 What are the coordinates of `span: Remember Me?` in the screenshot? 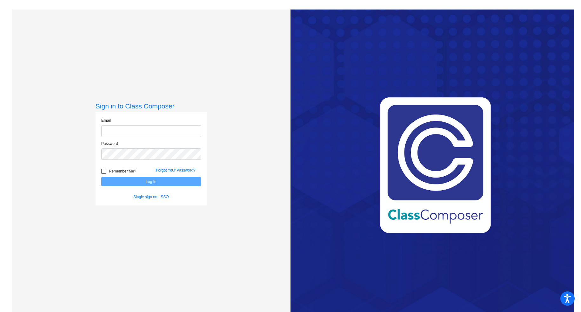 It's located at (123, 171).